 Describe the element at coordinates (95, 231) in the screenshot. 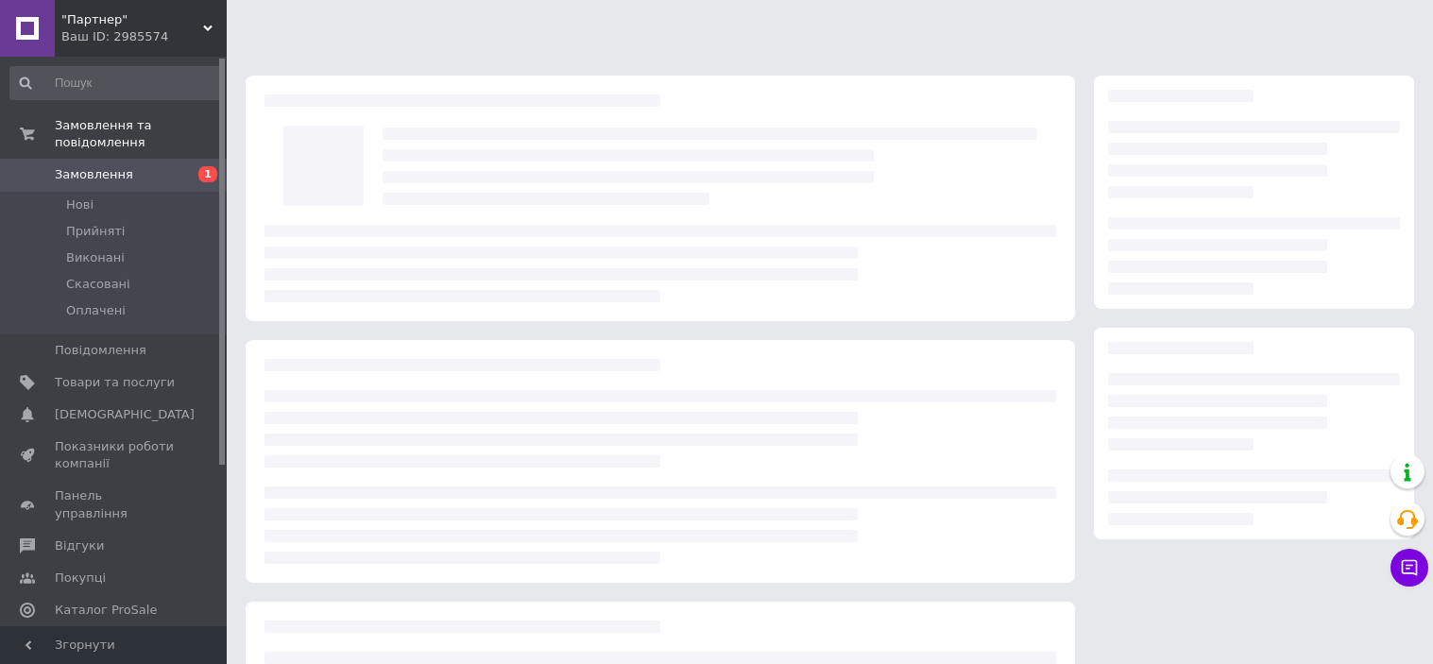

I see `span: Прийняті` at that location.